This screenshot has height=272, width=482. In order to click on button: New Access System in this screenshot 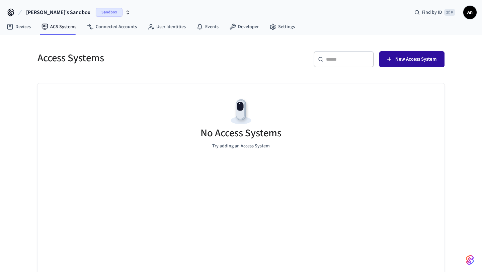, I will do `click(412, 59)`.